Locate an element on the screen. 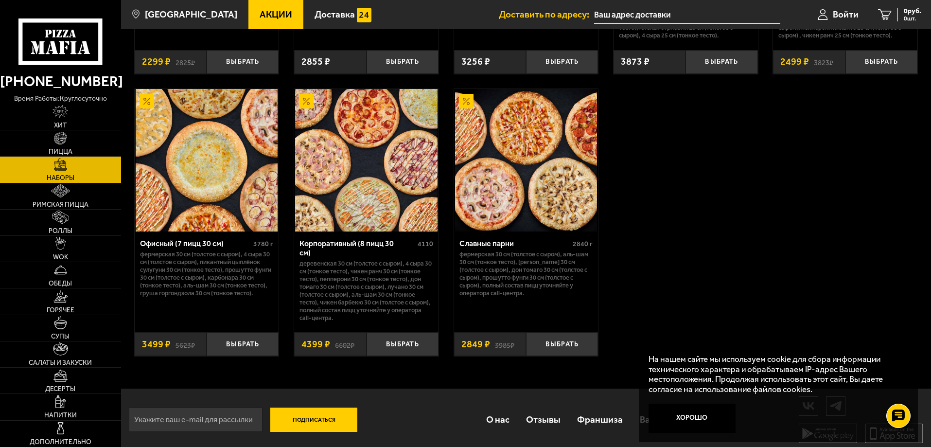 The height and width of the screenshot is (447, 931). span: 3873 ₽ is located at coordinates (635, 62).